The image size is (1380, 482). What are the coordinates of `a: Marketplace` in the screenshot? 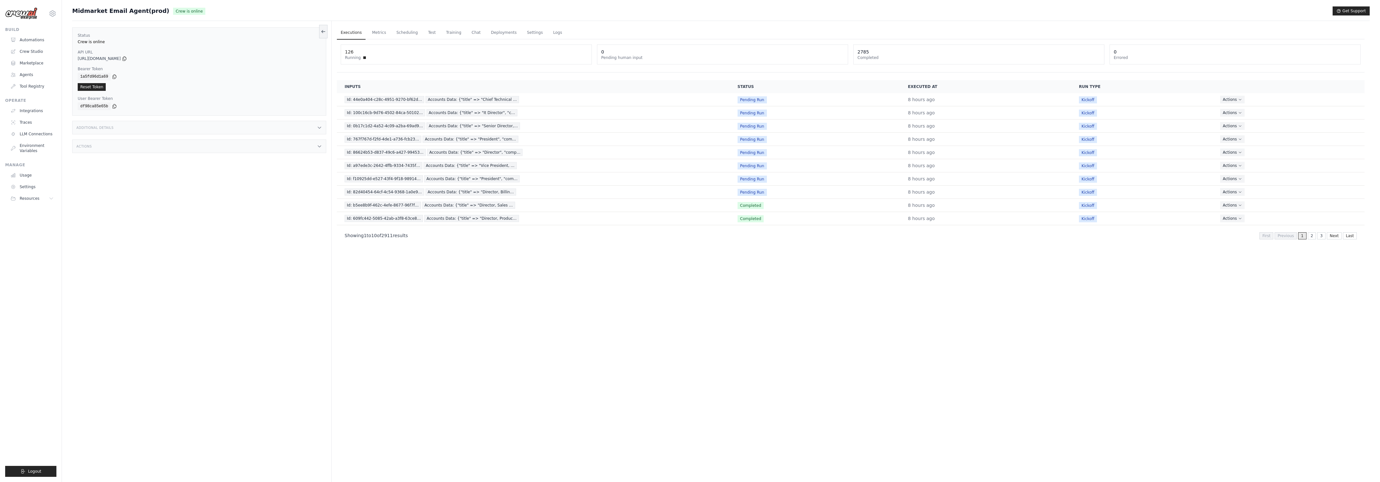 It's located at (32, 63).